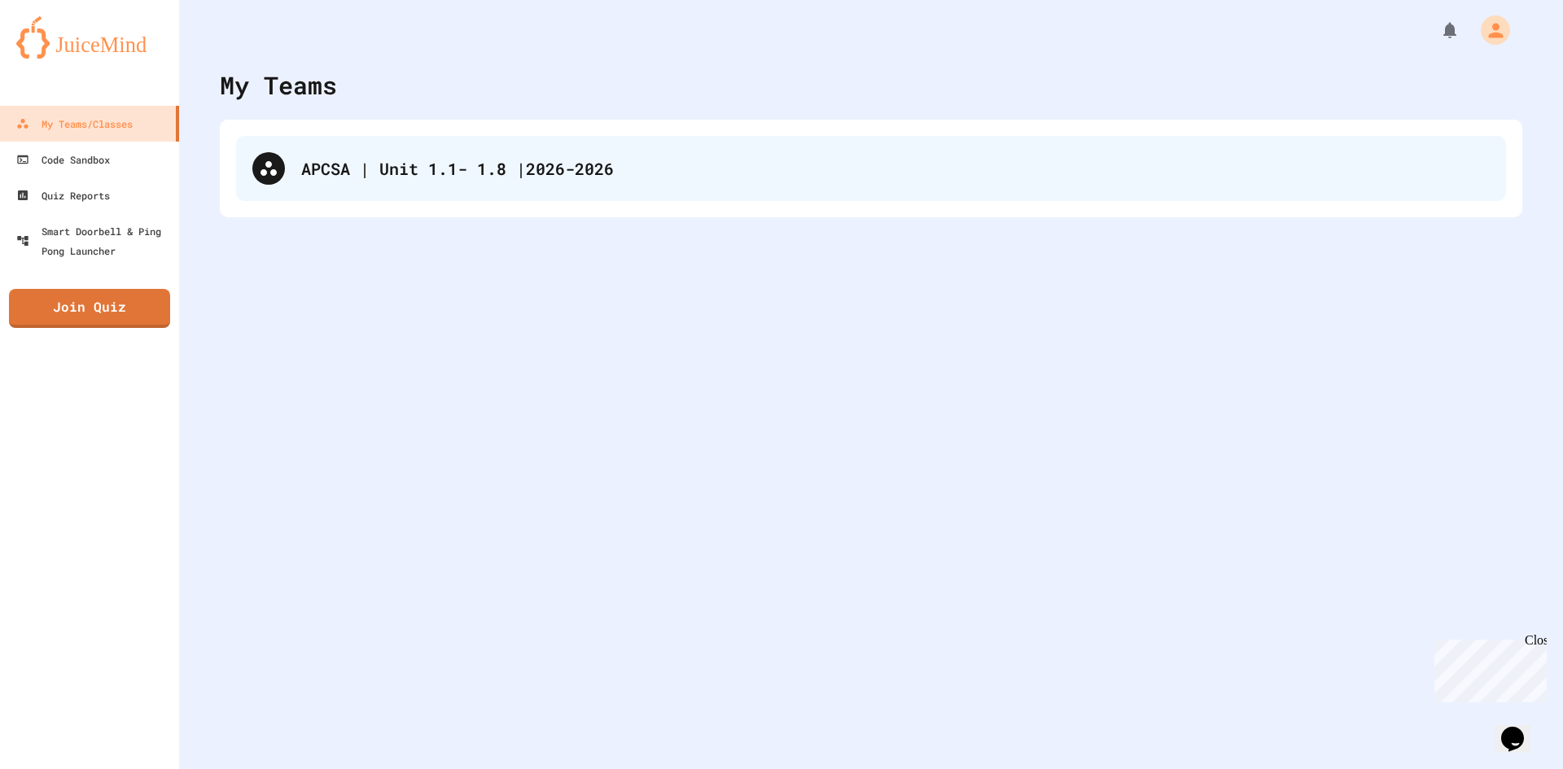 This screenshot has height=769, width=1563. What do you see at coordinates (278, 85) in the screenshot?
I see `div: My Teams` at bounding box center [278, 85].